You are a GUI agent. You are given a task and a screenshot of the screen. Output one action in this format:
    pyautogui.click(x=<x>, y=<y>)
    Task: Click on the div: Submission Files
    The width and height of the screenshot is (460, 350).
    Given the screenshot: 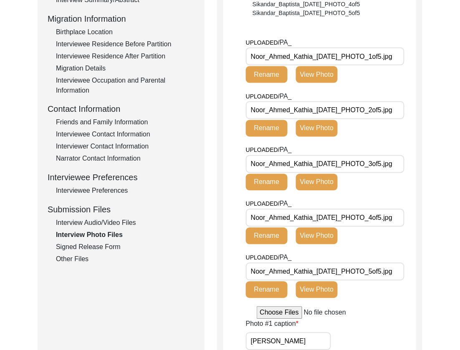 What is the action you would take?
    pyautogui.click(x=121, y=210)
    